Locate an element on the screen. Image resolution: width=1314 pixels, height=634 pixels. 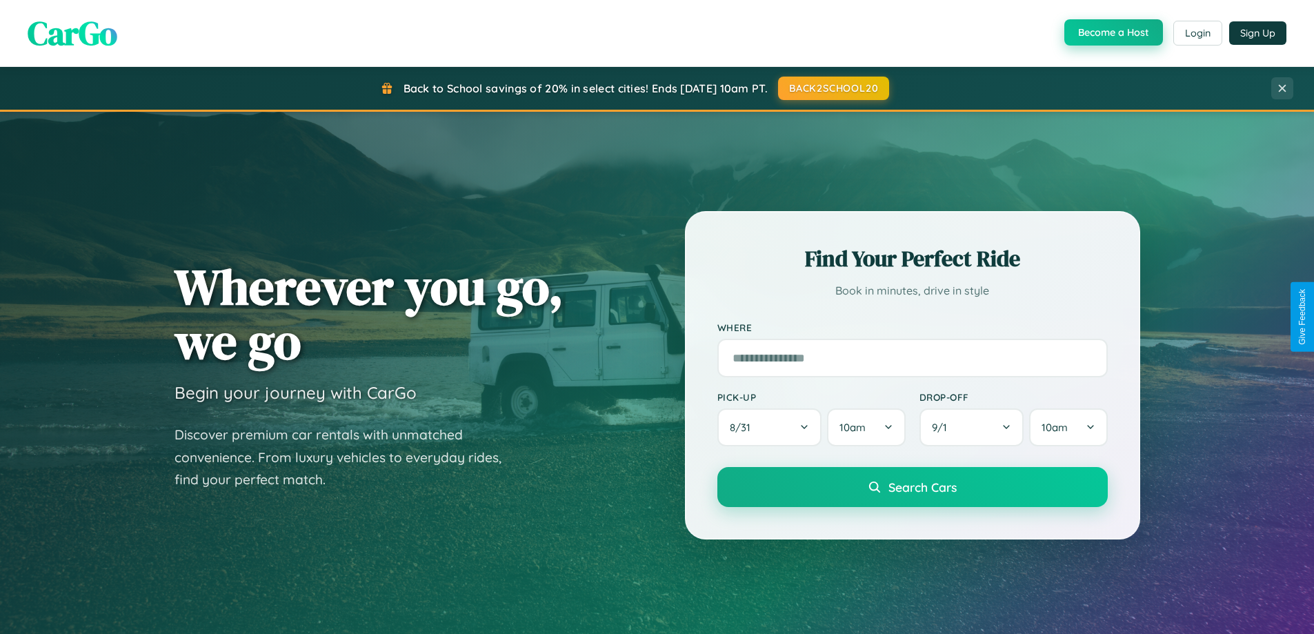
div: Give Feedback is located at coordinates (1302, 317).